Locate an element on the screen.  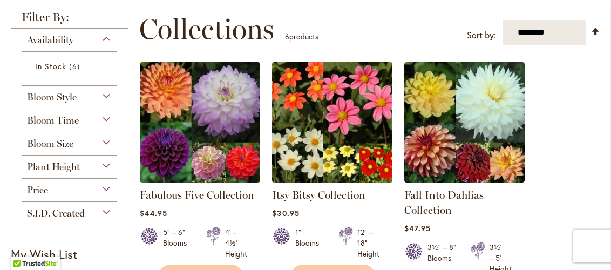
div: 5" – 6" Blooms is located at coordinates (178, 243).